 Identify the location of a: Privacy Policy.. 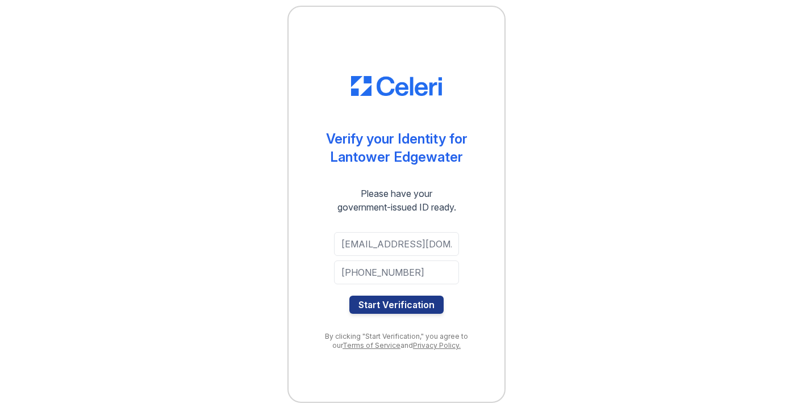
(437, 345).